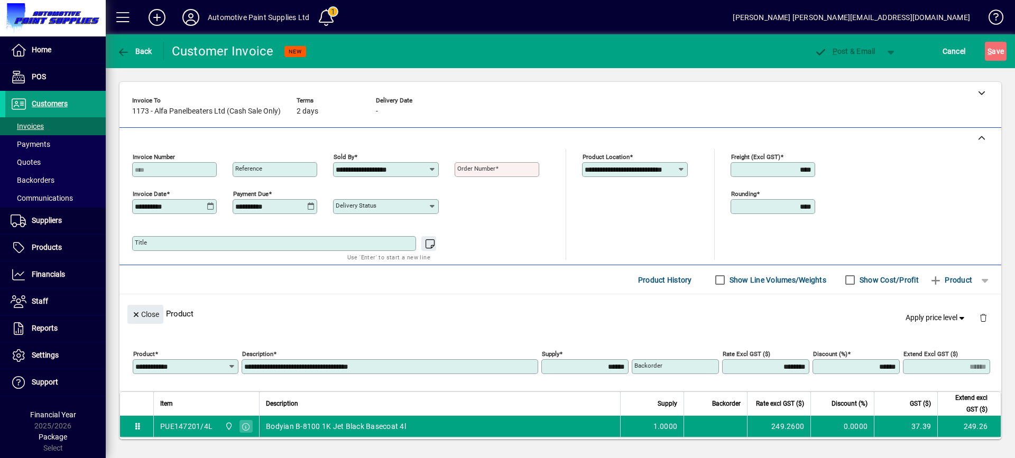 This screenshot has width=1015, height=458. What do you see at coordinates (389, 257) in the screenshot?
I see `mat-hint: Use 'Enter' to start a new line` at bounding box center [389, 257].